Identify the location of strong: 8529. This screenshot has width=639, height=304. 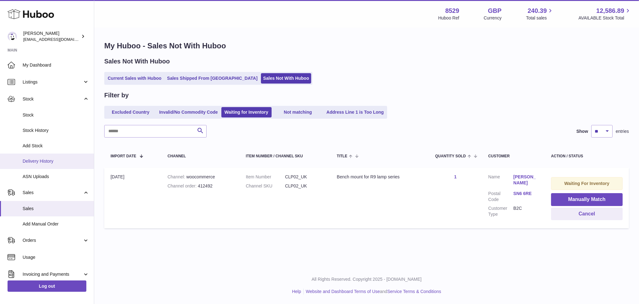
(452, 11).